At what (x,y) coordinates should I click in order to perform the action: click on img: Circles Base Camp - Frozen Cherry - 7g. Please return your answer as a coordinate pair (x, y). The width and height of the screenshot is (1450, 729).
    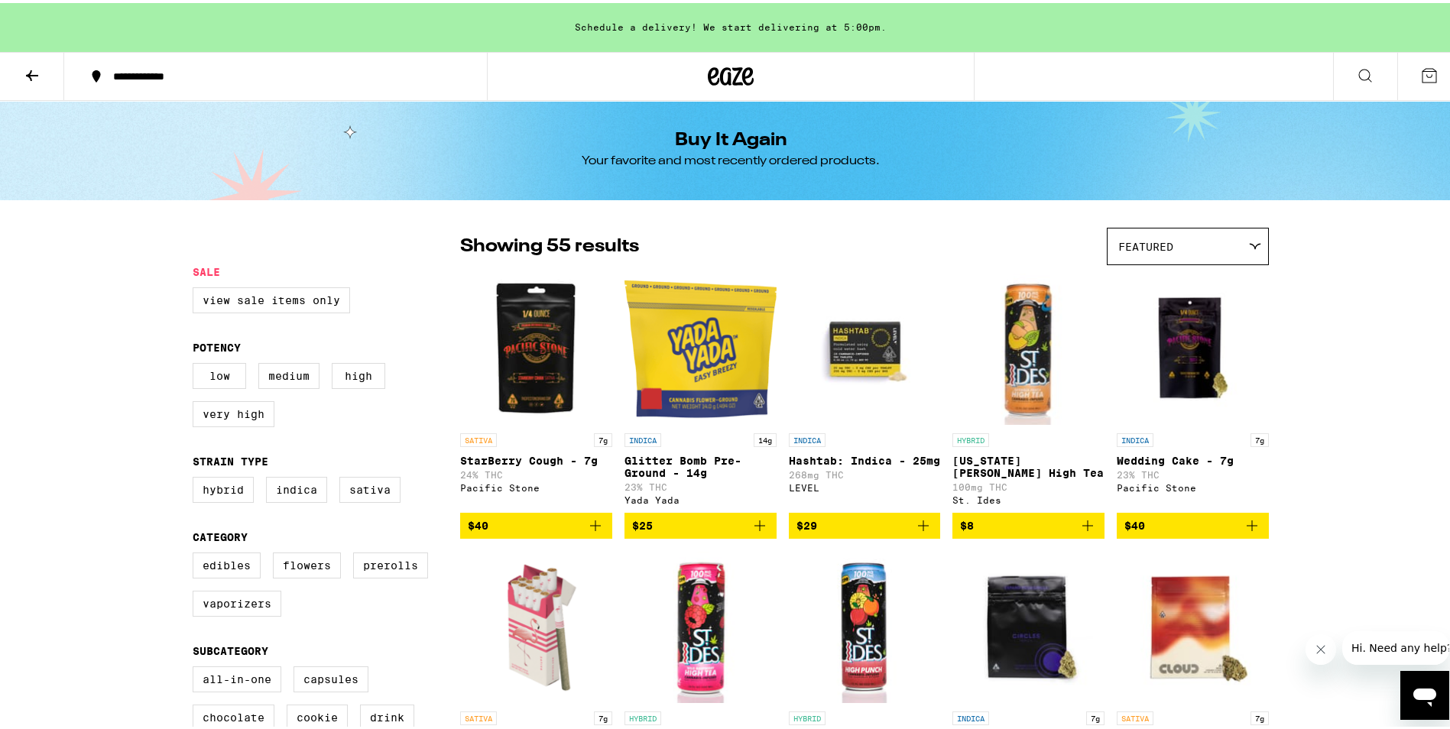
    Looking at the image, I should click on (1028, 624).